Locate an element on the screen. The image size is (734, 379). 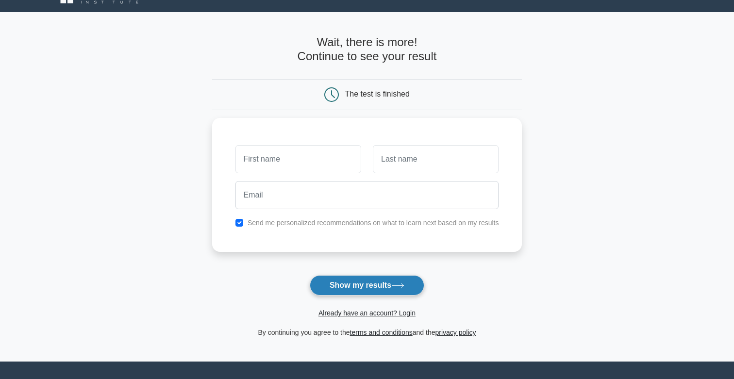
button: Show my results is located at coordinates (367, 286).